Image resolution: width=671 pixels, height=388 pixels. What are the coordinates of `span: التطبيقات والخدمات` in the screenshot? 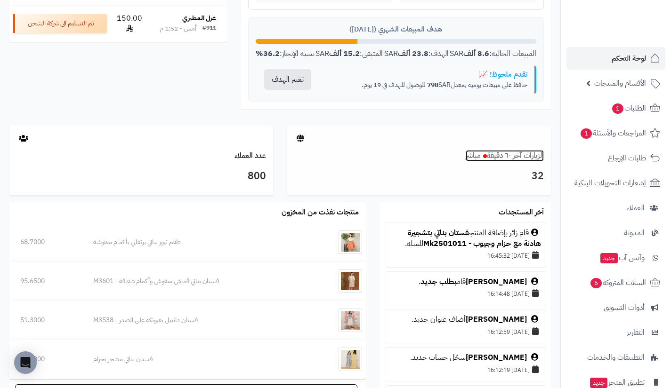 It's located at (616, 358).